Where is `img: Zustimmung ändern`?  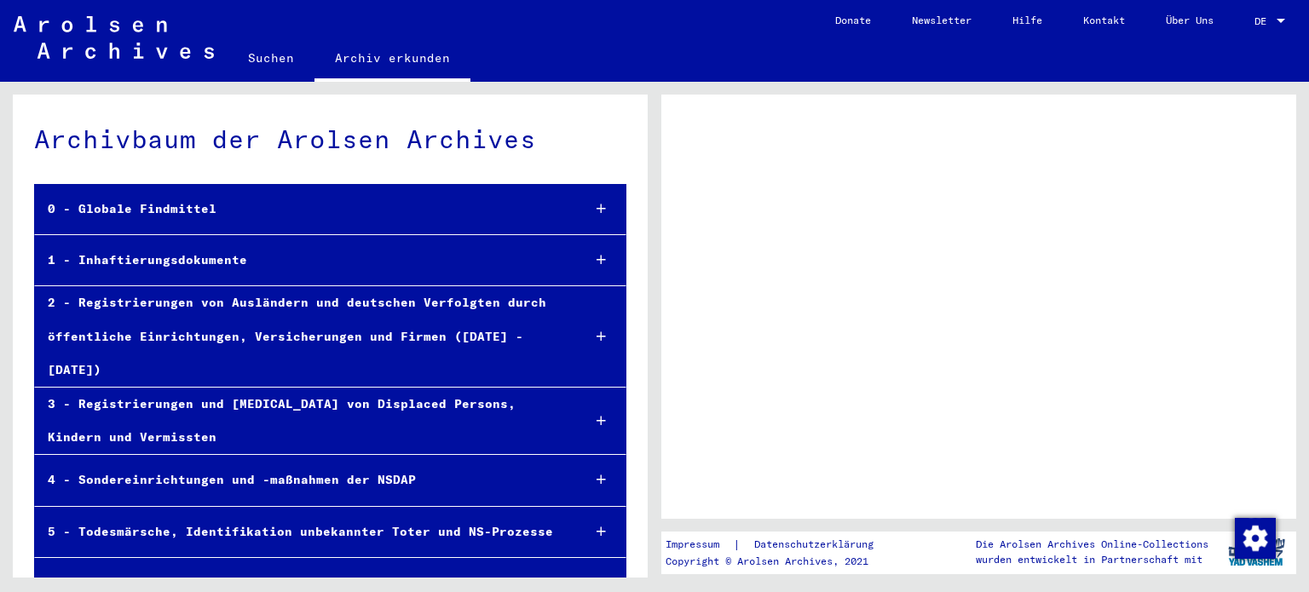
img: Zustimmung ändern is located at coordinates (1256, 539).